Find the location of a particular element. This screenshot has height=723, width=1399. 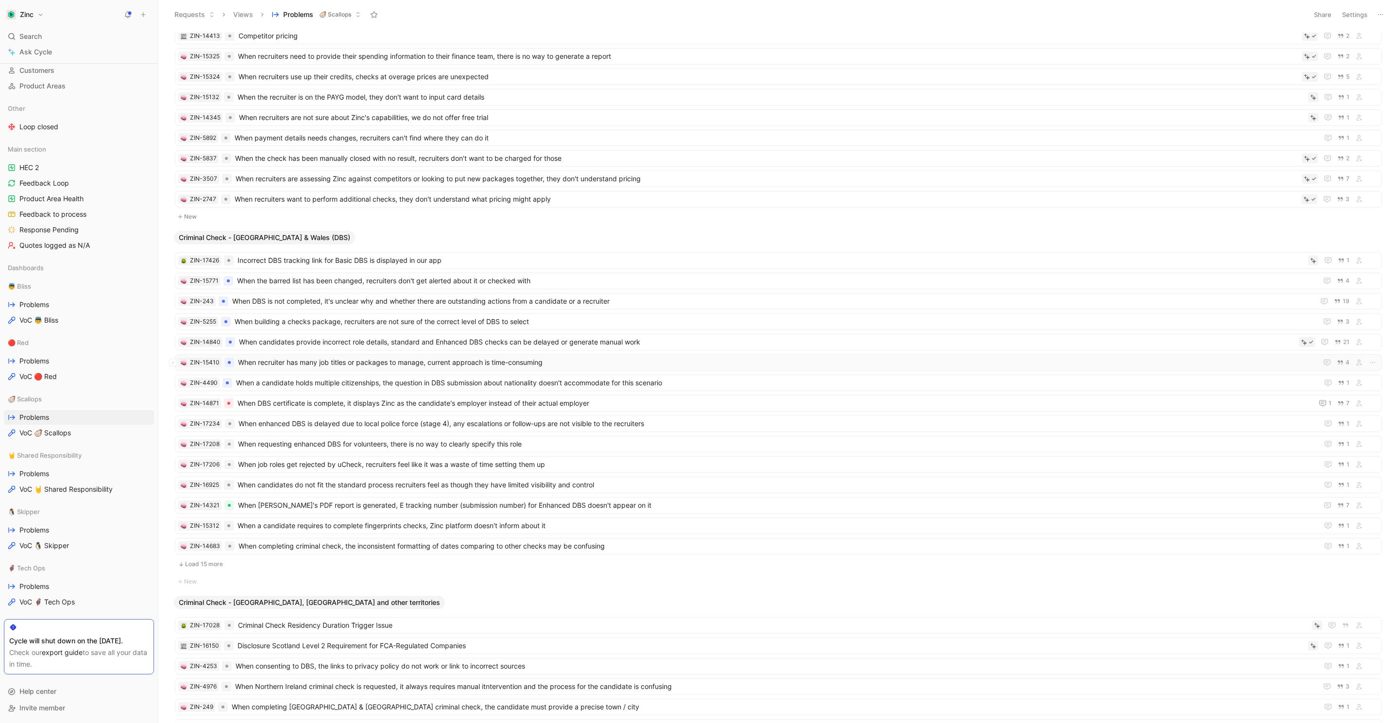

a: VoC 🤘 Shared Responsibility is located at coordinates (79, 489).